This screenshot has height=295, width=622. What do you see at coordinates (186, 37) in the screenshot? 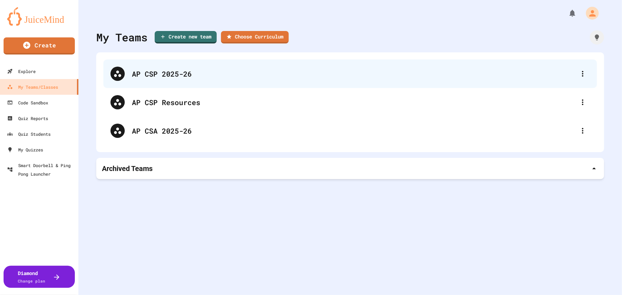
I see `a: Create new team` at bounding box center [186, 37].